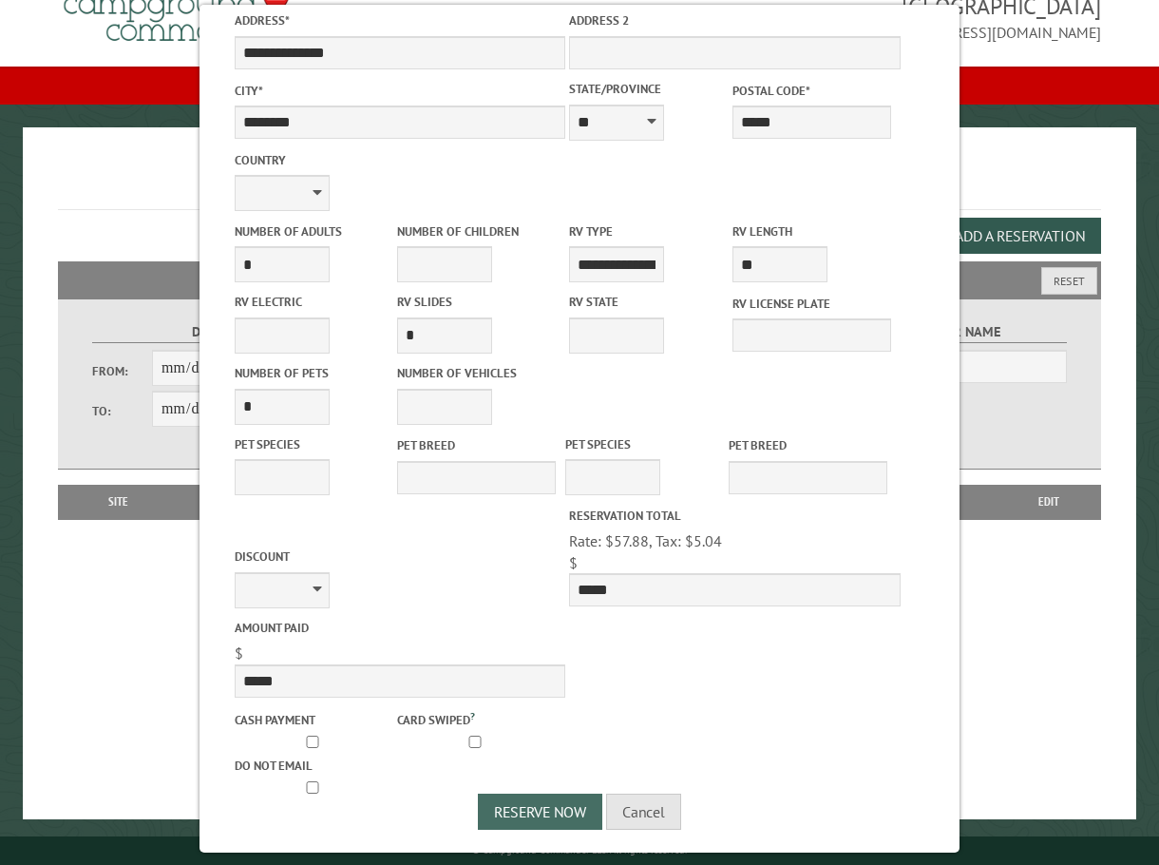 The image size is (1159, 865). What do you see at coordinates (734, 515) in the screenshot?
I see `label: Reservation Total` at bounding box center [734, 515].